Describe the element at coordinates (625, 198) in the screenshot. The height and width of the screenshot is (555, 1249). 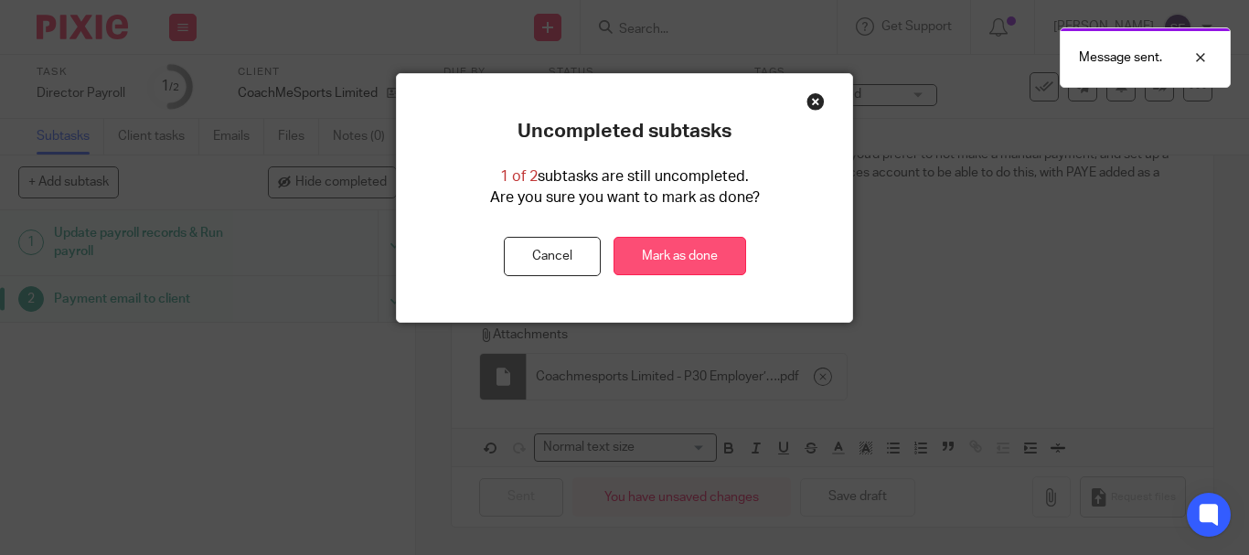
I see `p: Are you sure you want to mark as done?` at that location.